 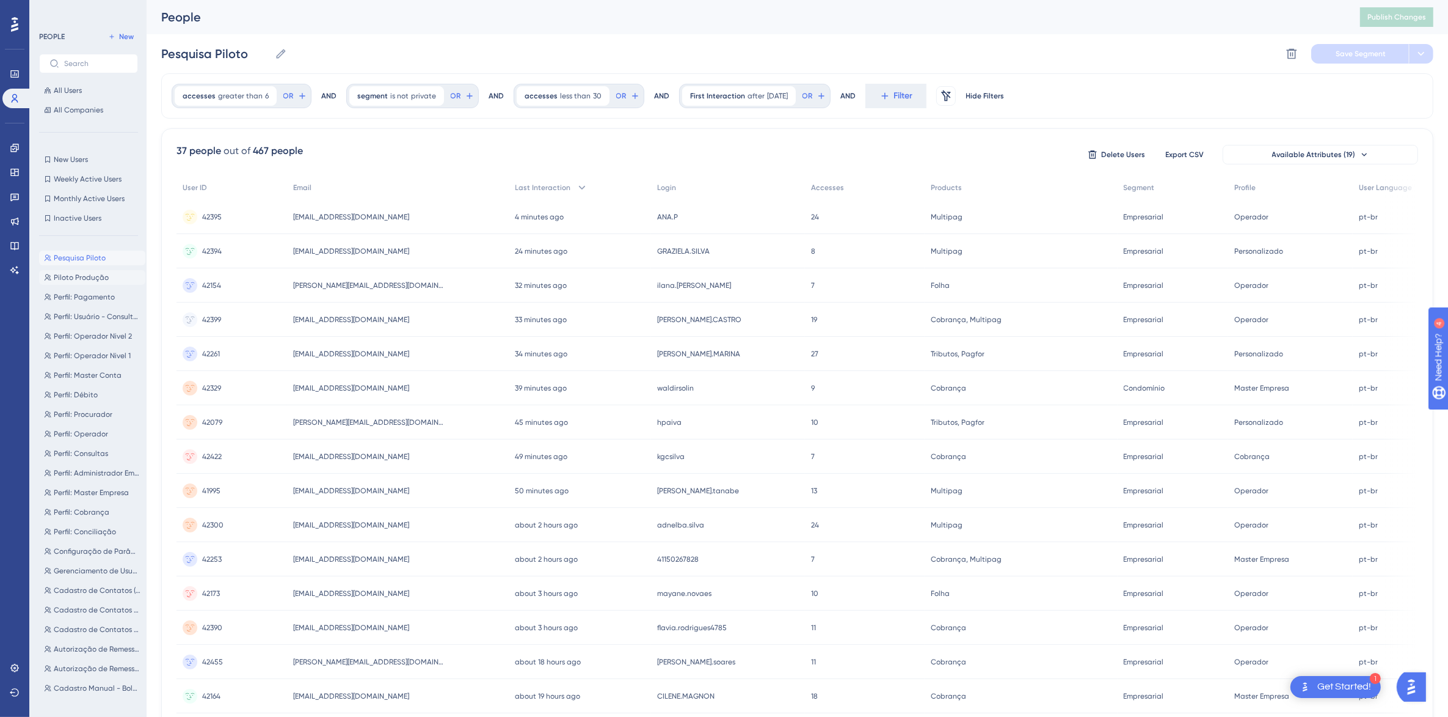 I want to click on button: Available Attributes (19), so click(x=1321, y=155).